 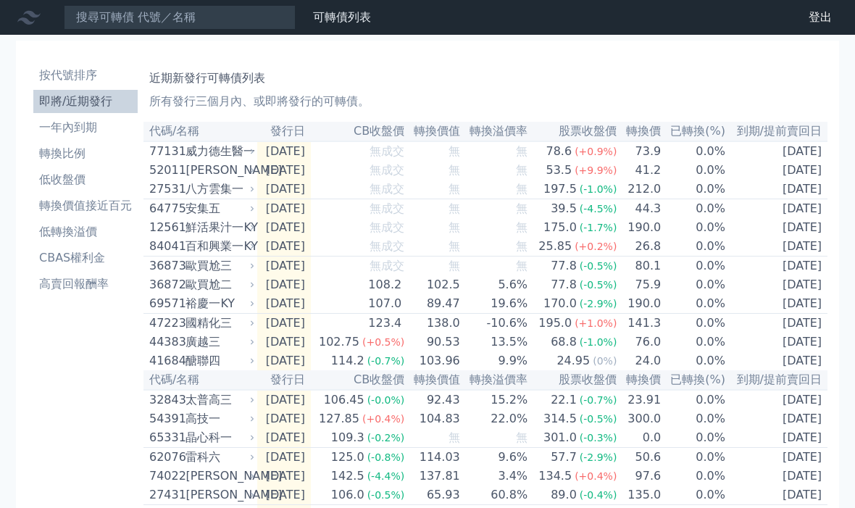 What do you see at coordinates (218, 304) in the screenshot?
I see `div: 裕慶一KY` at bounding box center [218, 304].